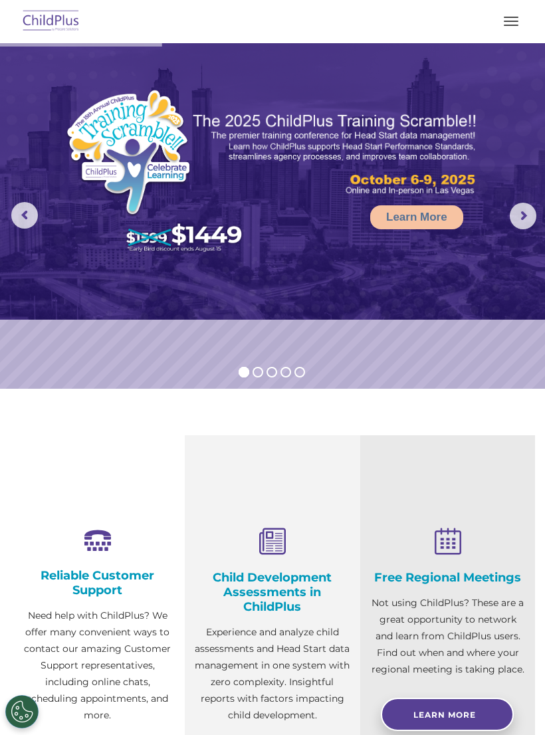 This screenshot has height=735, width=545. What do you see at coordinates (97, 665) in the screenshot?
I see `p: Need help with ChildPlus? We offer many convenient ways to contact our amazing Customer Support r...` at bounding box center [97, 665].